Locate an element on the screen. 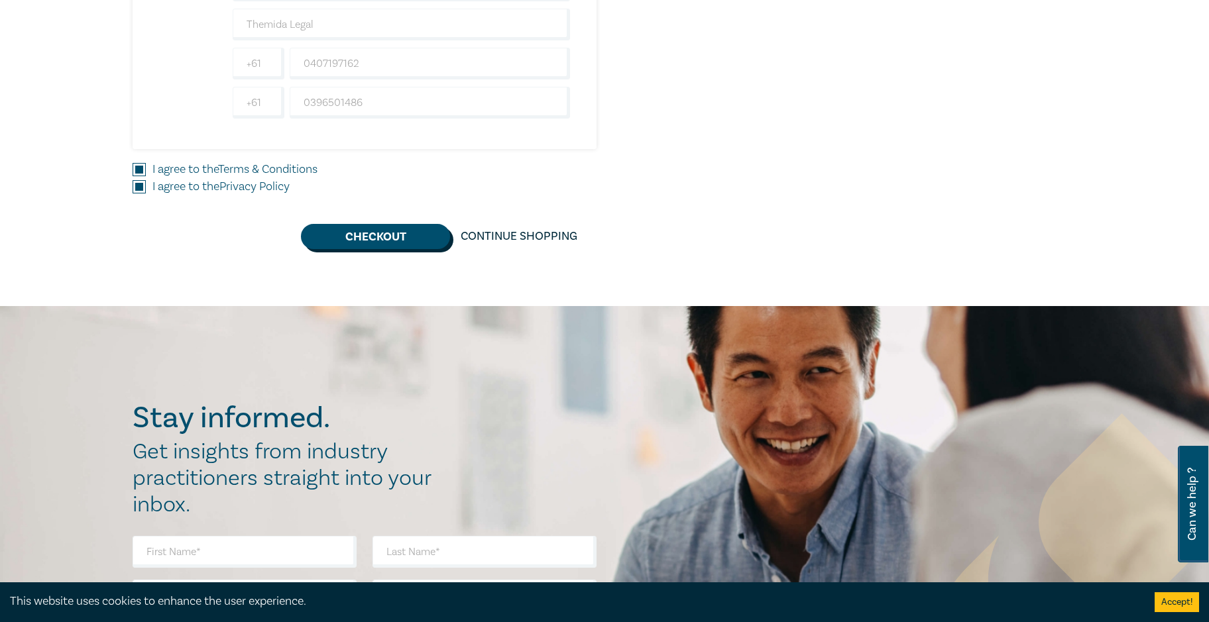  button: Checkout is located at coordinates (375, 237).